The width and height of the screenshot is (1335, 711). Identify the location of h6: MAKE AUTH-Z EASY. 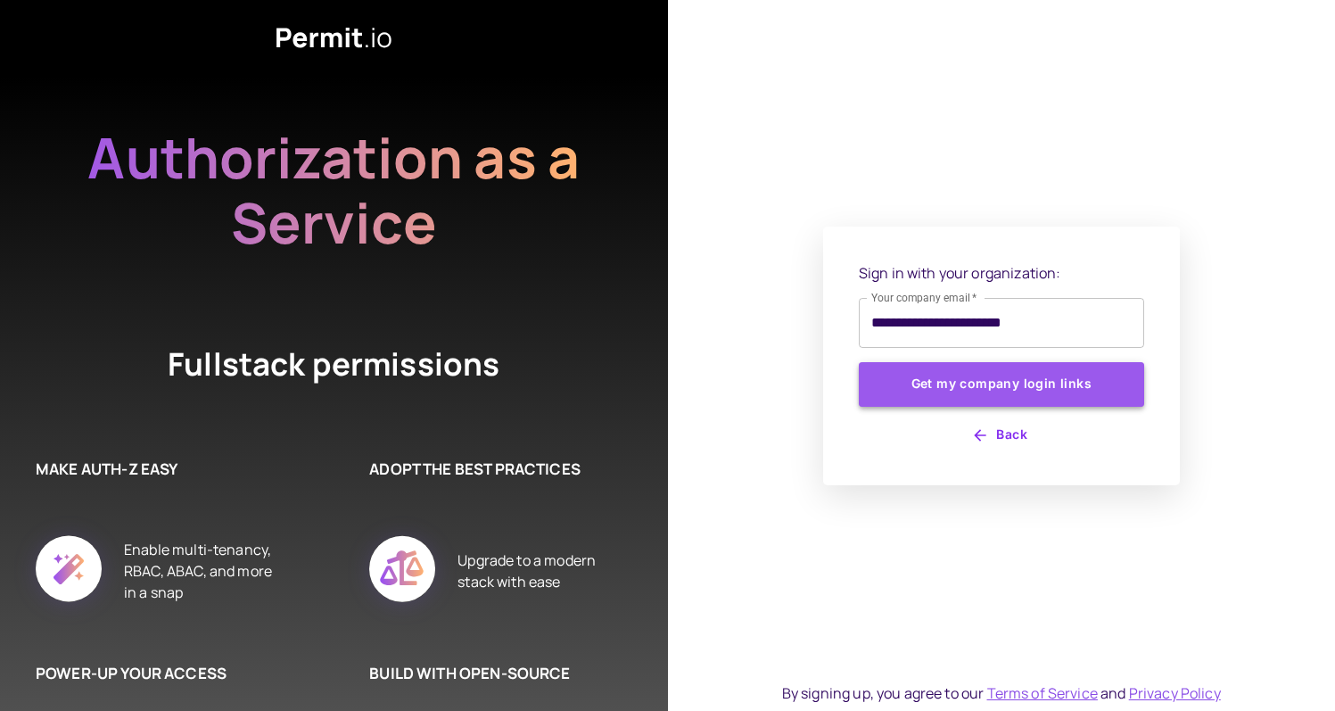
(158, 469).